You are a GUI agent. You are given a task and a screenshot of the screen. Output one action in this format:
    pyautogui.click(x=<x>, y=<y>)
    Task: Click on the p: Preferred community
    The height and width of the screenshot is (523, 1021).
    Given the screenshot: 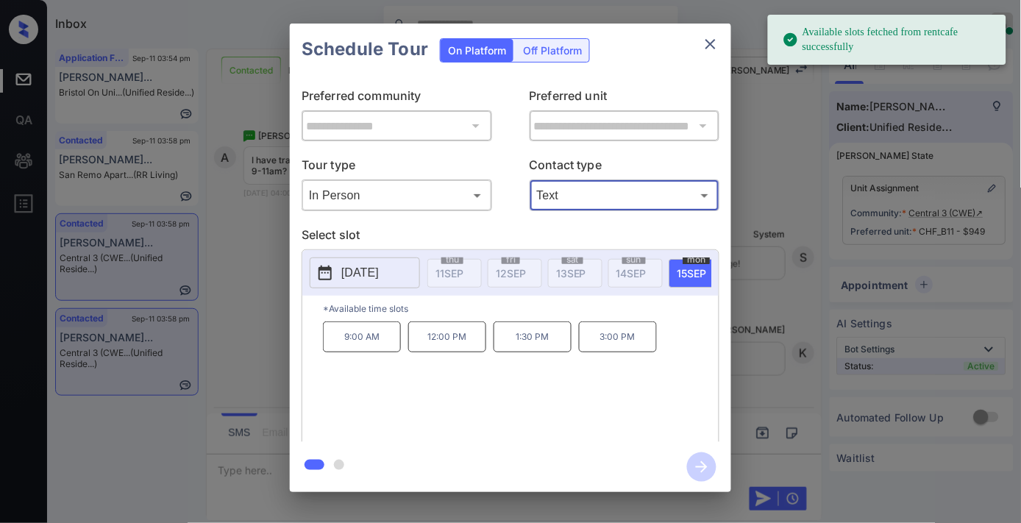 What is the action you would take?
    pyautogui.click(x=396, y=99)
    